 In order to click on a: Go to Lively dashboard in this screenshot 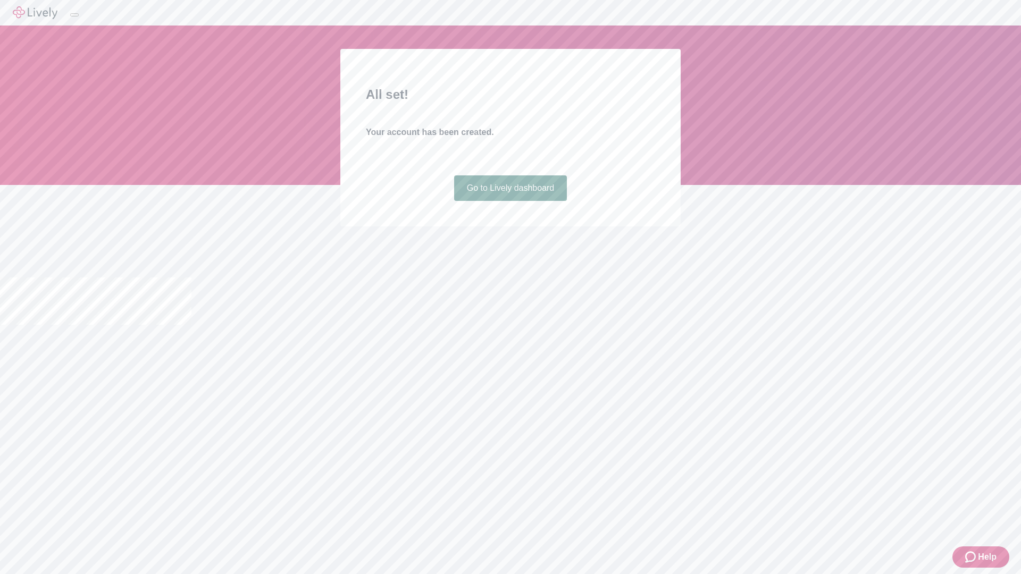, I will do `click(511, 188)`.